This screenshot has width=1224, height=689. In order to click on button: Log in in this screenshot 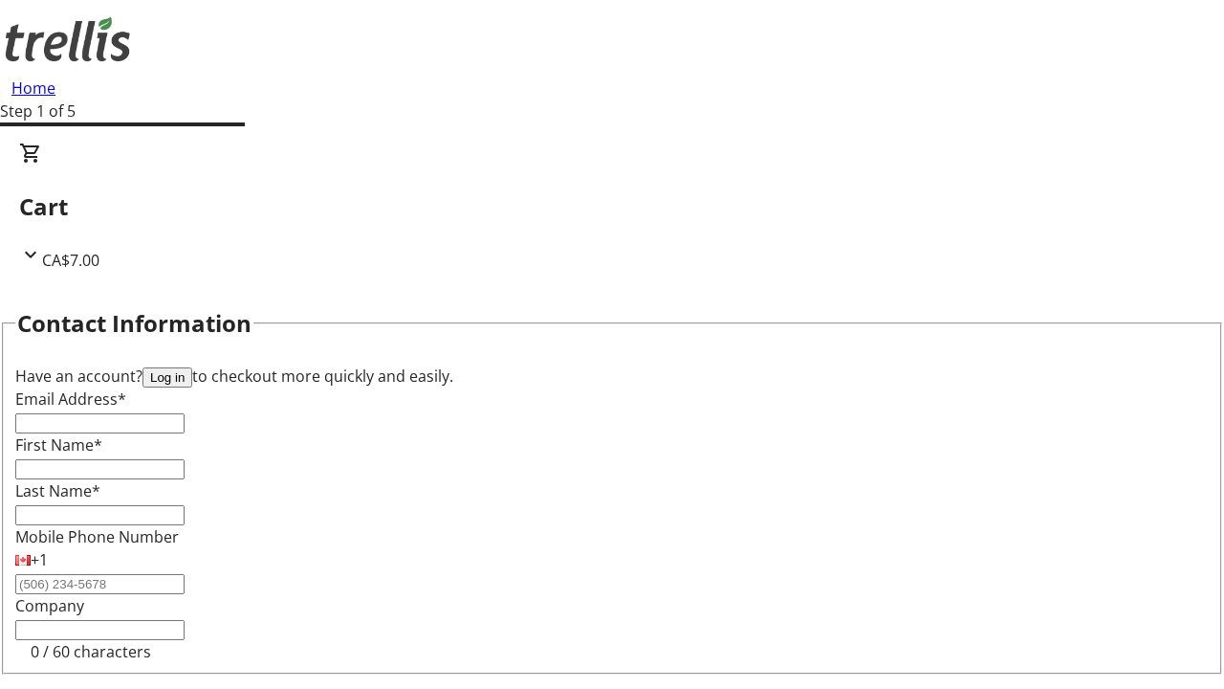, I will do `click(167, 377)`.